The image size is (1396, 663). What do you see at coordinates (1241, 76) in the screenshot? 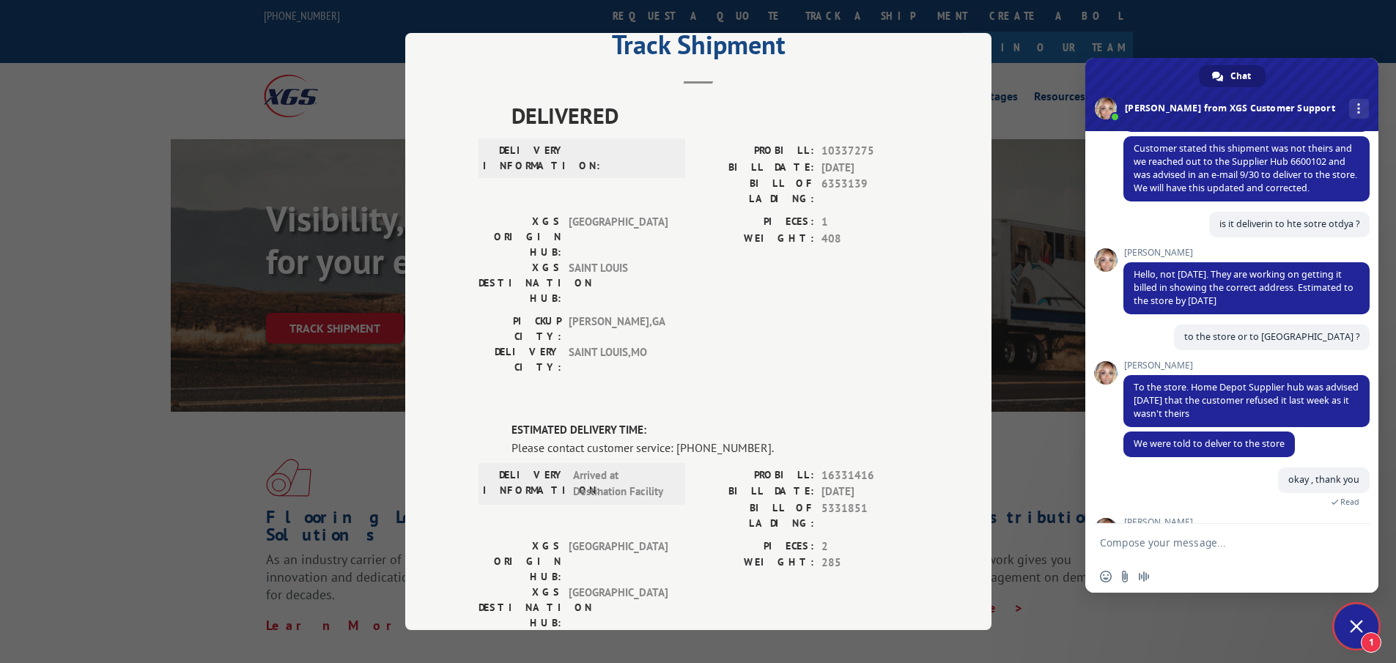
I see `span: Chat` at bounding box center [1241, 76].